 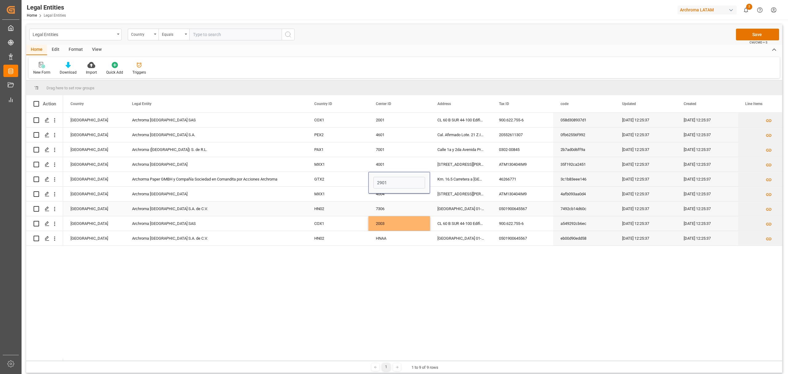 I want to click on div: HNAA, so click(x=399, y=238).